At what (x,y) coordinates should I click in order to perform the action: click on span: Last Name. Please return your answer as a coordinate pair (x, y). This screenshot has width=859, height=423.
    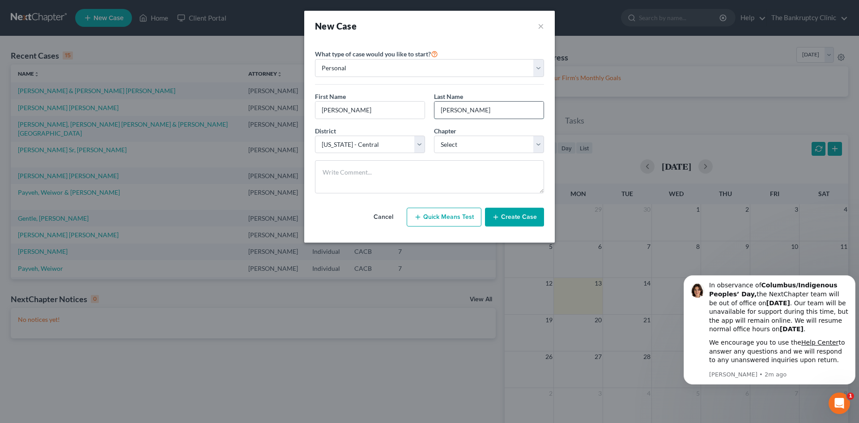
    Looking at the image, I should click on (448, 96).